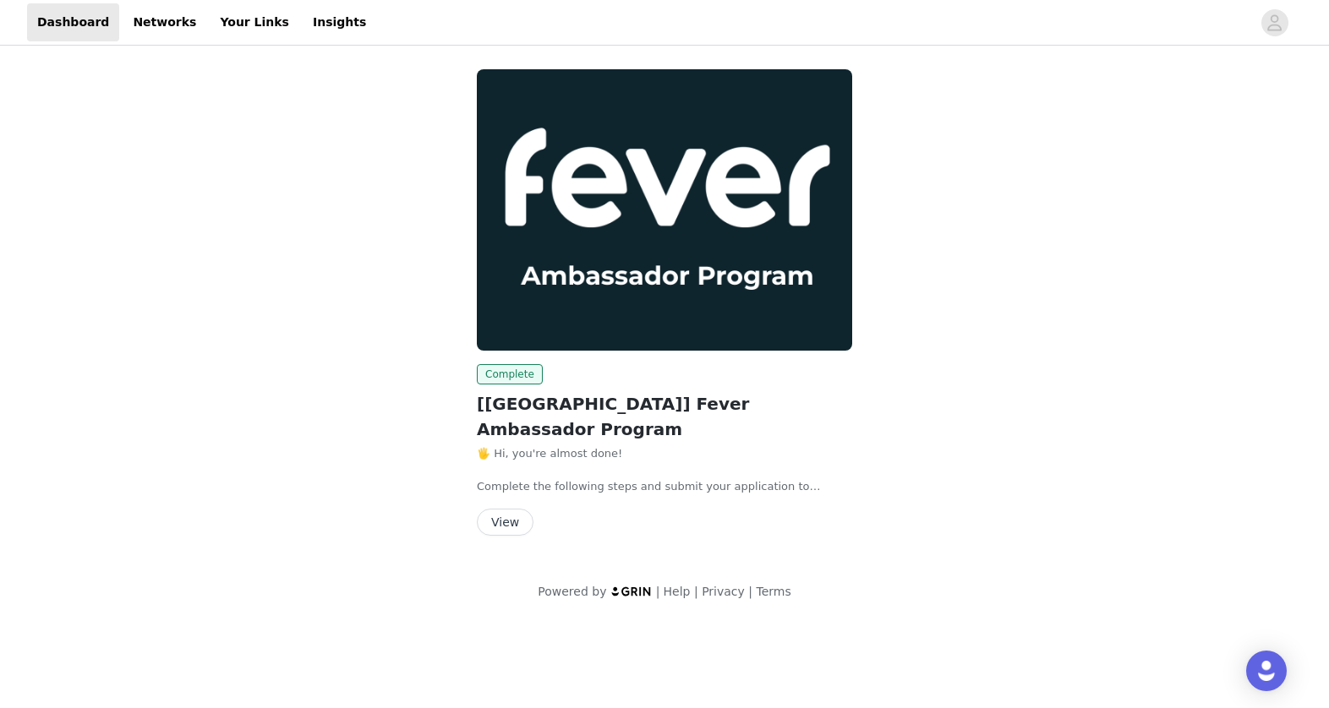  Describe the element at coordinates (631, 591) in the screenshot. I see `img: logo` at that location.